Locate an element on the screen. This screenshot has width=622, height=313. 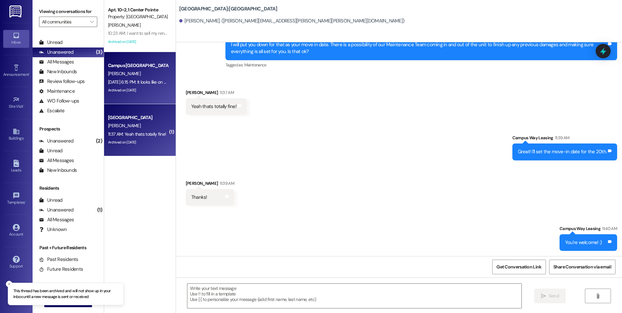
div: Future Residents is located at coordinates (61, 269).